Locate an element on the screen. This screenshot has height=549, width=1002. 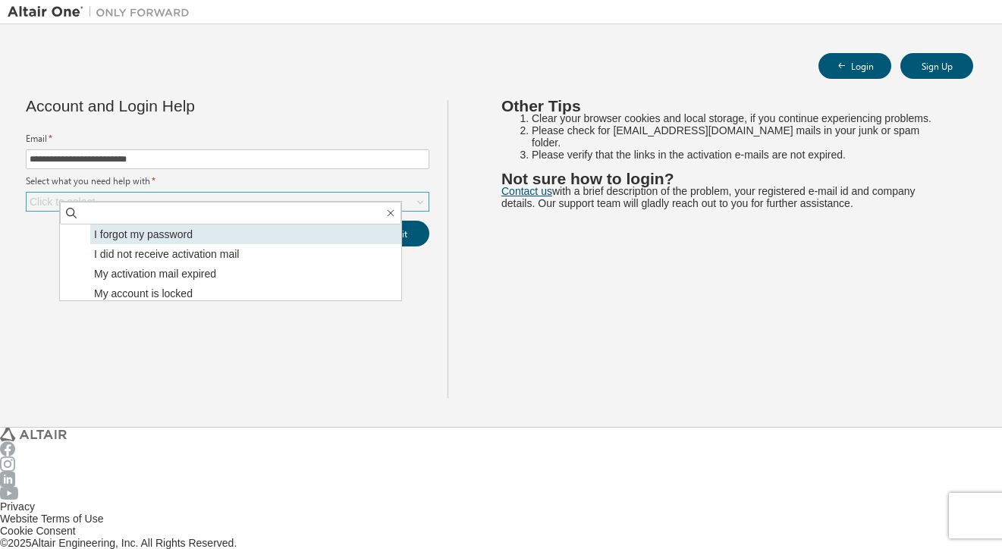
span: with a brief description of the problem, your registered e-mail id and company details. Our suppo... is located at coordinates (708, 197).